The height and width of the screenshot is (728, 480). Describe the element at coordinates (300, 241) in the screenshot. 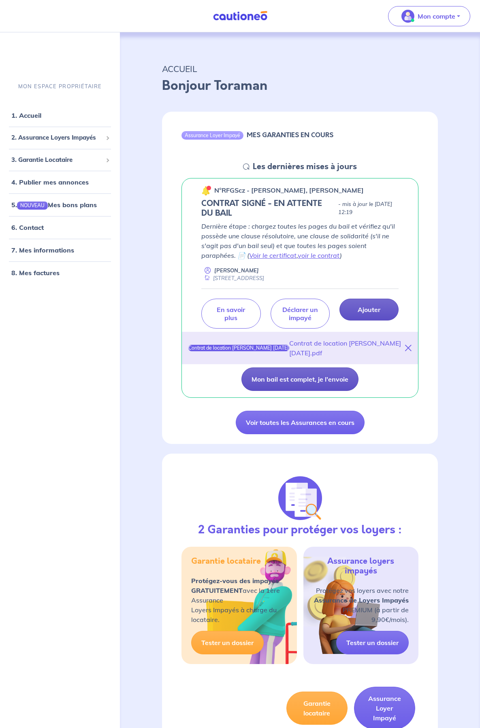

I see `p: Dernière étape : chargez toutes les pages du bail et vérifiez qu'il possède une clause résolutoir...` at that location.